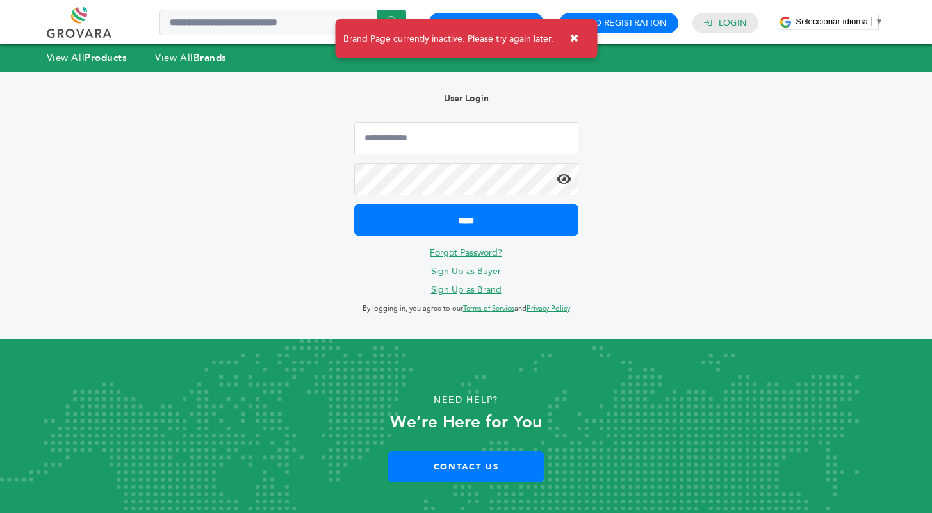 This screenshot has width=932, height=513. I want to click on strong: Brands, so click(210, 58).